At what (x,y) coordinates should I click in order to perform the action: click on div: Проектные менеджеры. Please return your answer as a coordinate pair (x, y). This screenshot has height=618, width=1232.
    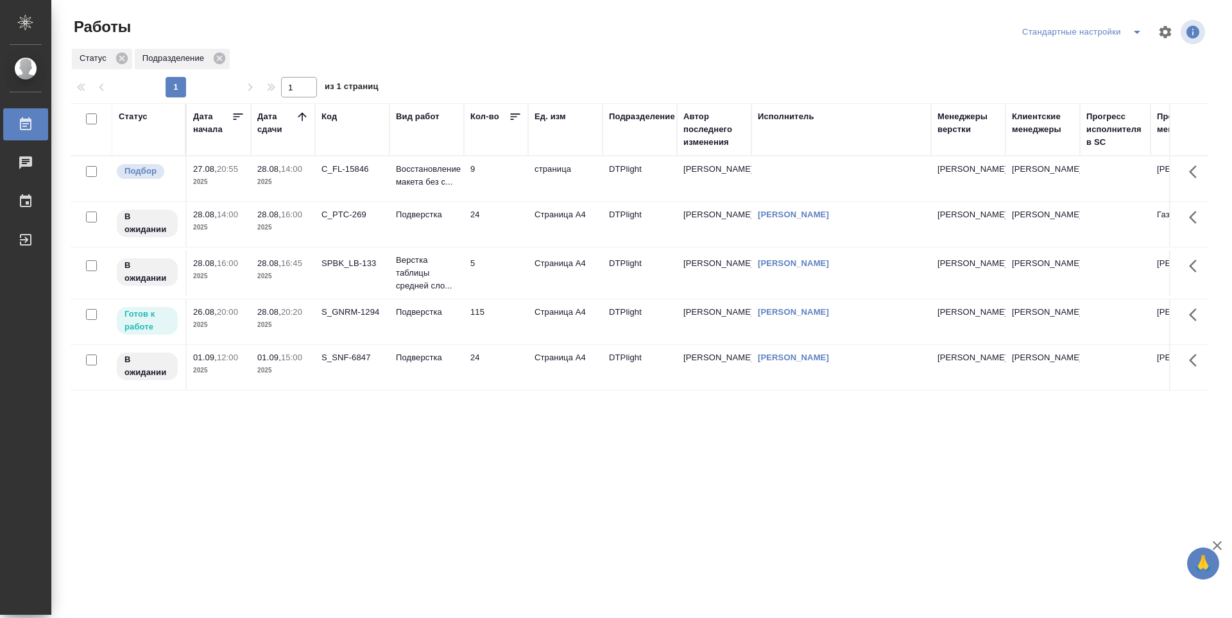
    Looking at the image, I should click on (1187, 123).